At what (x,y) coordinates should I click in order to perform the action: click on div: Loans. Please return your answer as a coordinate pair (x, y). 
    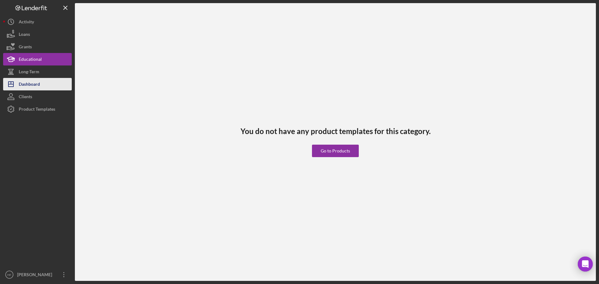
    Looking at the image, I should click on (24, 35).